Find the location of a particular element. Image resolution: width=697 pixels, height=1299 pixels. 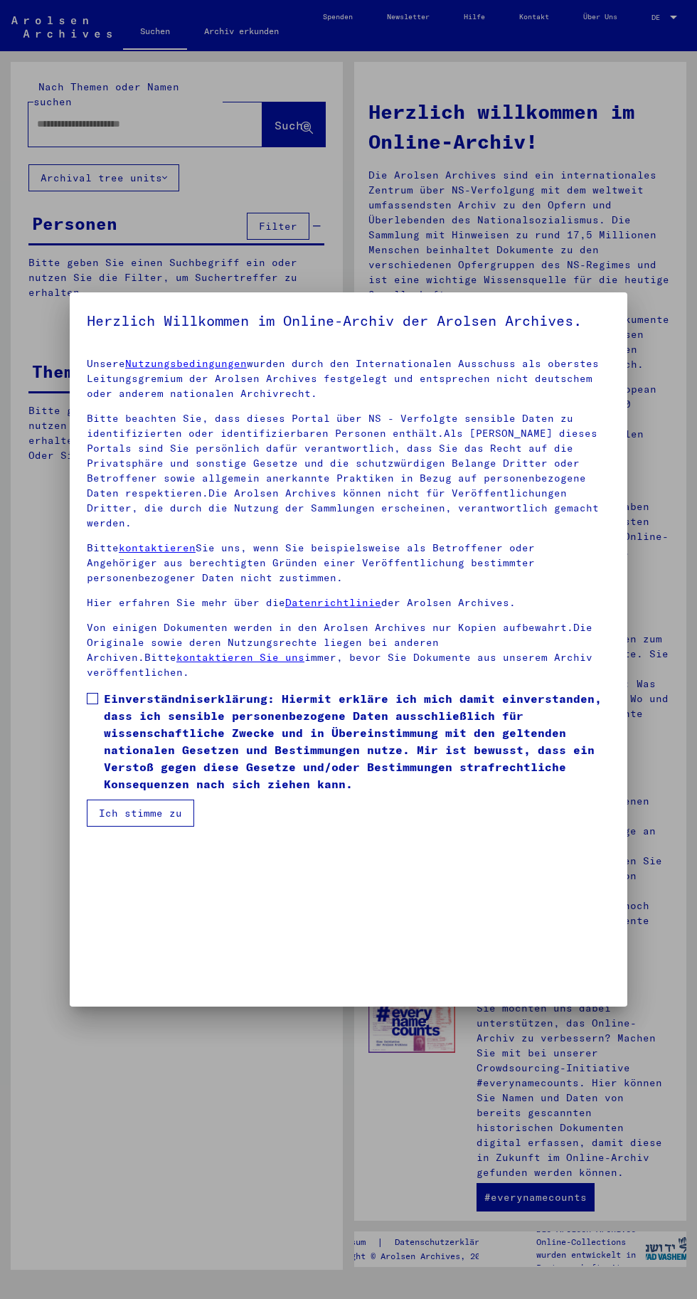

a: Nutzungsbedingungen is located at coordinates (186, 364).